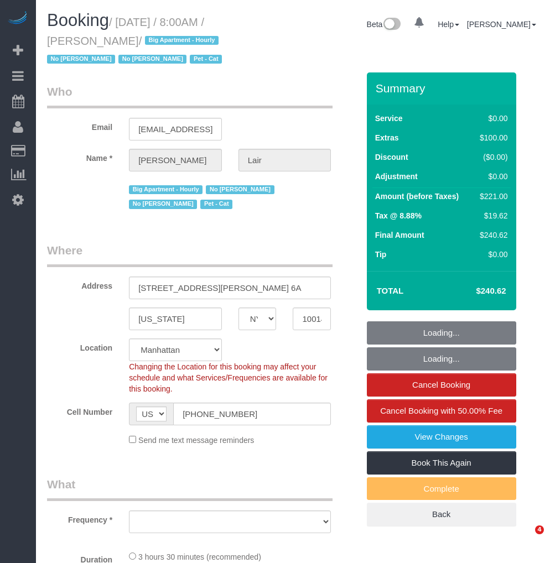 This screenshot has height=563, width=550. Describe the element at coordinates (381, 255) in the screenshot. I see `label: Tip` at that location.